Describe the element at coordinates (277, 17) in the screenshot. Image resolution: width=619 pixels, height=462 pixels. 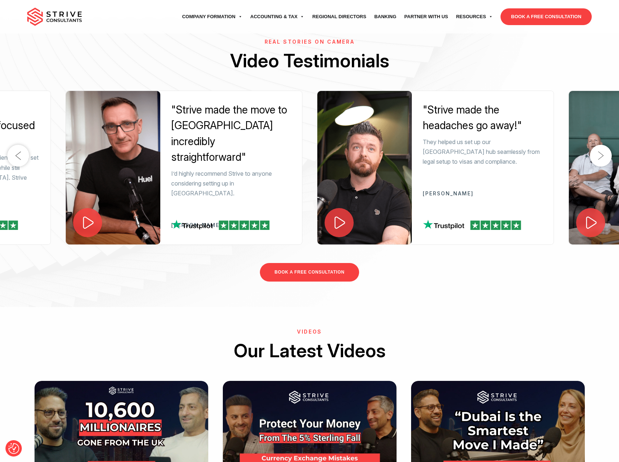
I see `a: Accounting & Tax` at that location.